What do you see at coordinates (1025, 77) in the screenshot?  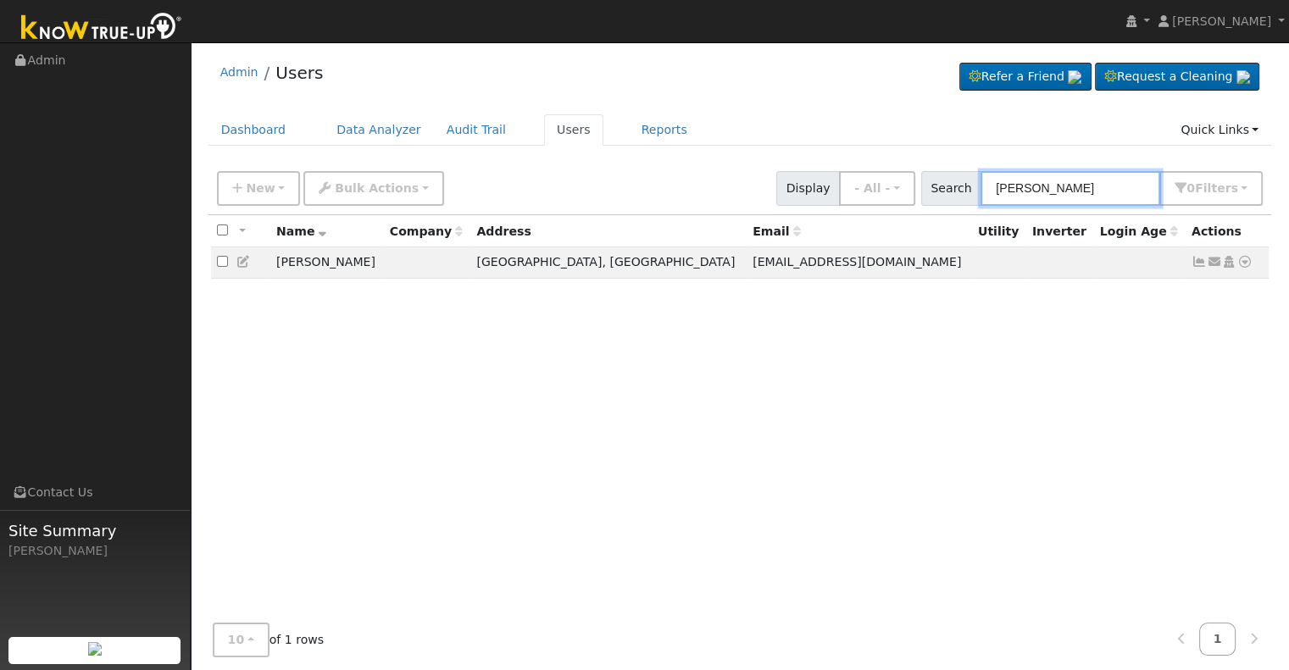 I see `a: Refer a Friend` at bounding box center [1025, 77].